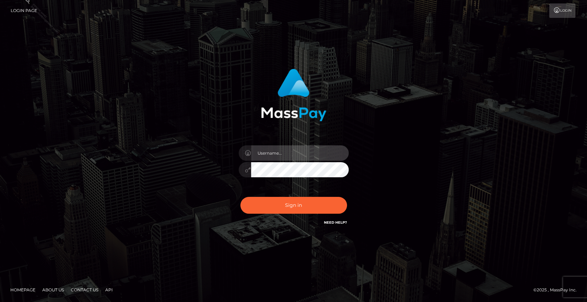 This screenshot has width=587, height=302. What do you see at coordinates (85, 290) in the screenshot?
I see `a: Contact Us` at bounding box center [85, 290].